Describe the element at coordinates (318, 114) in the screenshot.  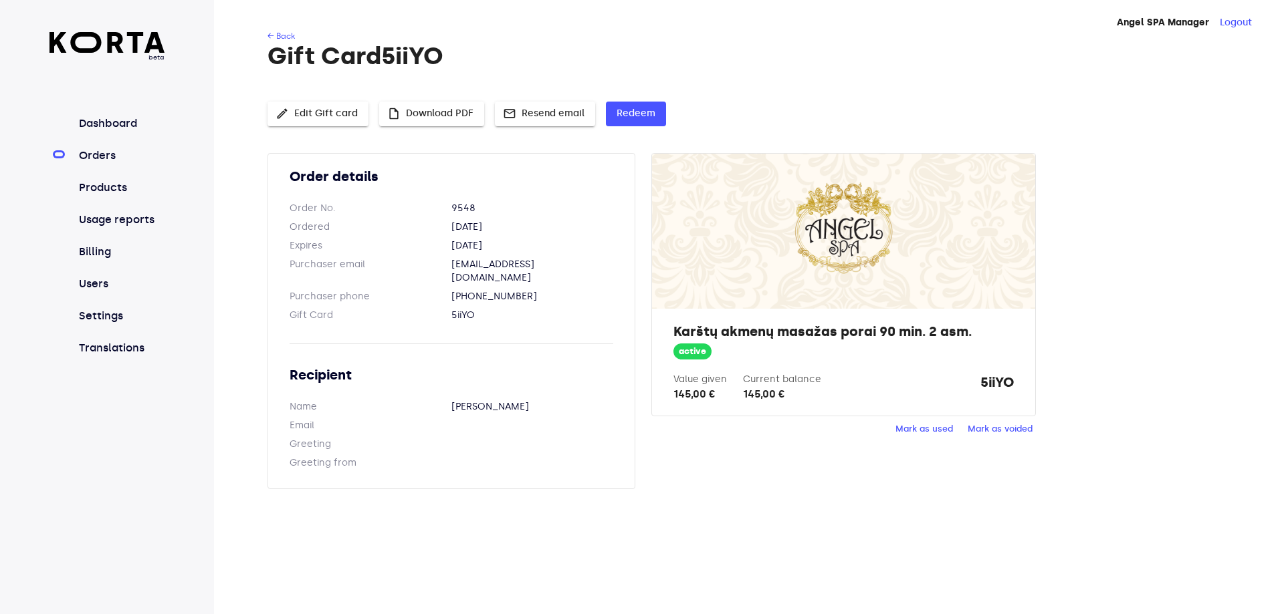
I see `span: Edit Gift card` at that location.